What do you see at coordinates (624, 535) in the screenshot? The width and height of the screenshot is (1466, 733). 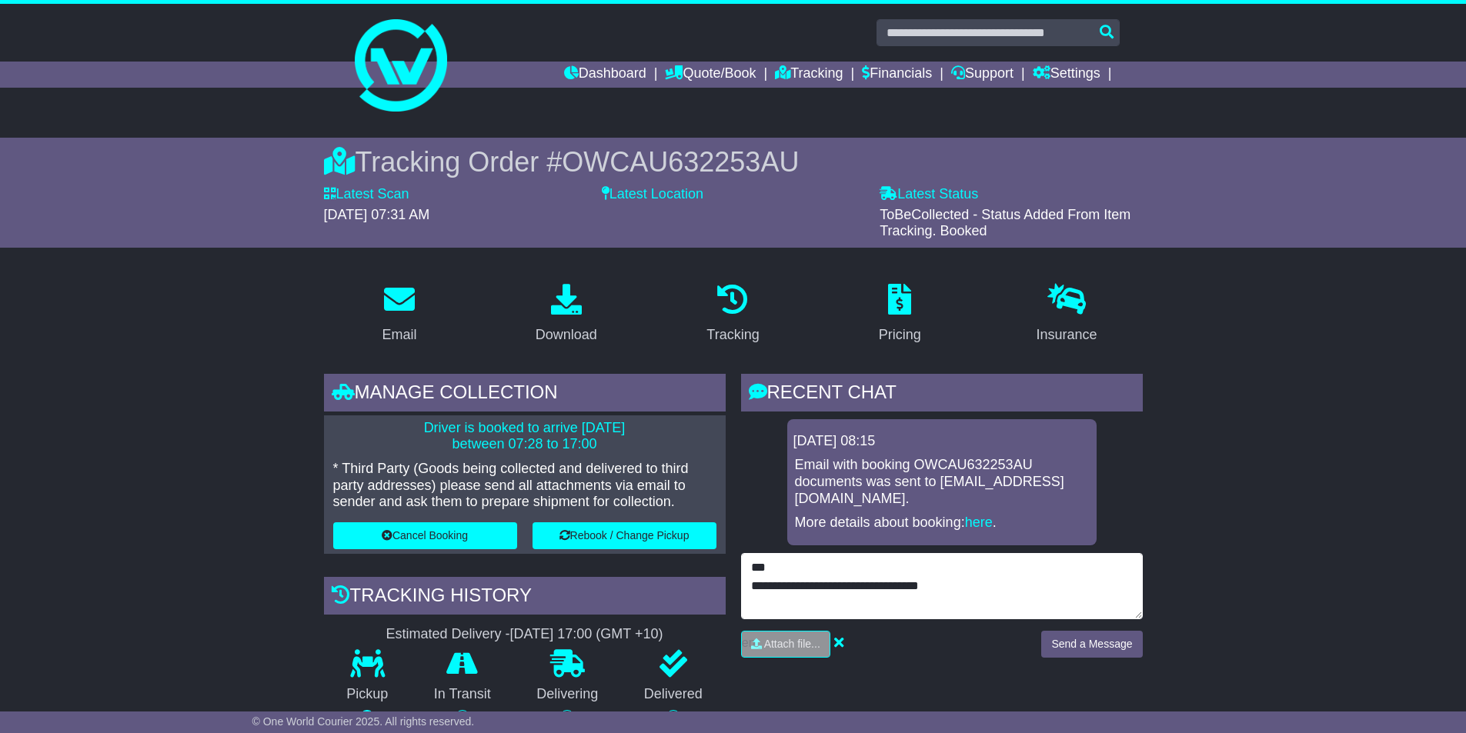 I see `button: Rebook / Change Pickup` at bounding box center [624, 535].